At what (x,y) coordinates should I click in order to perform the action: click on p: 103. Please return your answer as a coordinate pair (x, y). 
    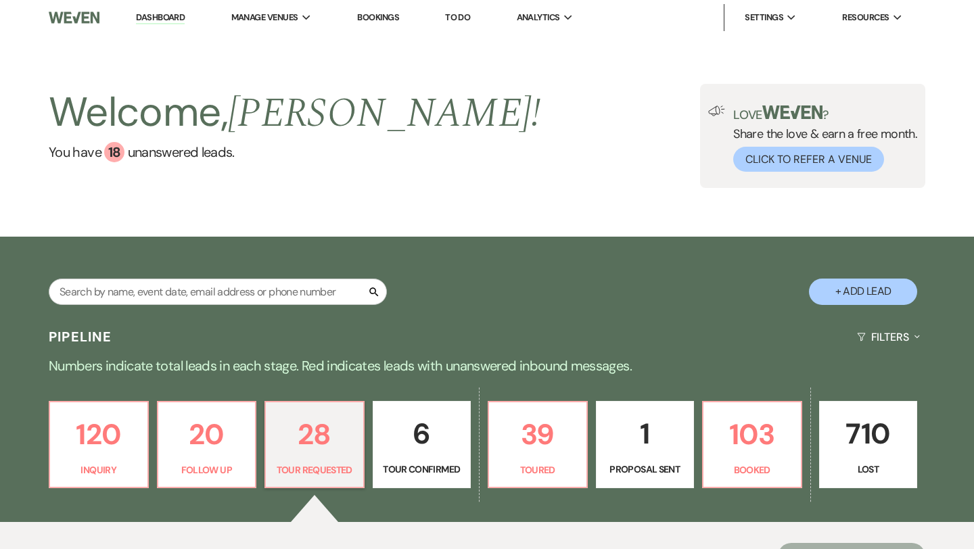
    Looking at the image, I should click on (752, 434).